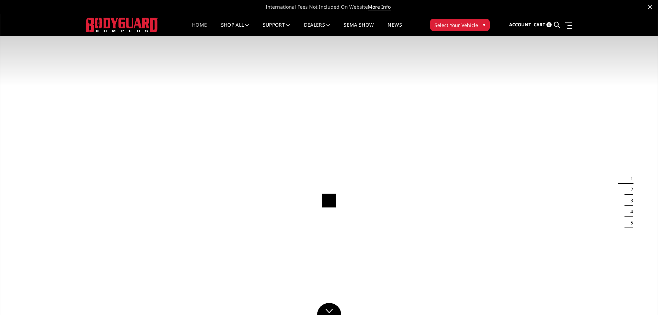  What do you see at coordinates (276, 29) in the screenshot?
I see `a: Support` at bounding box center [276, 29].